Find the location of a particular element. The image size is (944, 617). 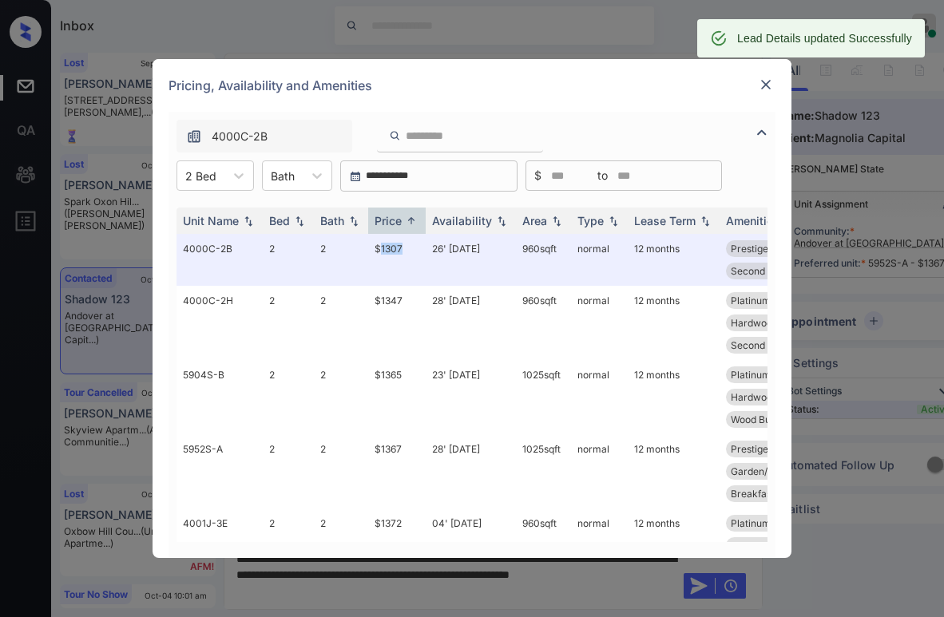

td: $1372 is located at coordinates (397, 557).